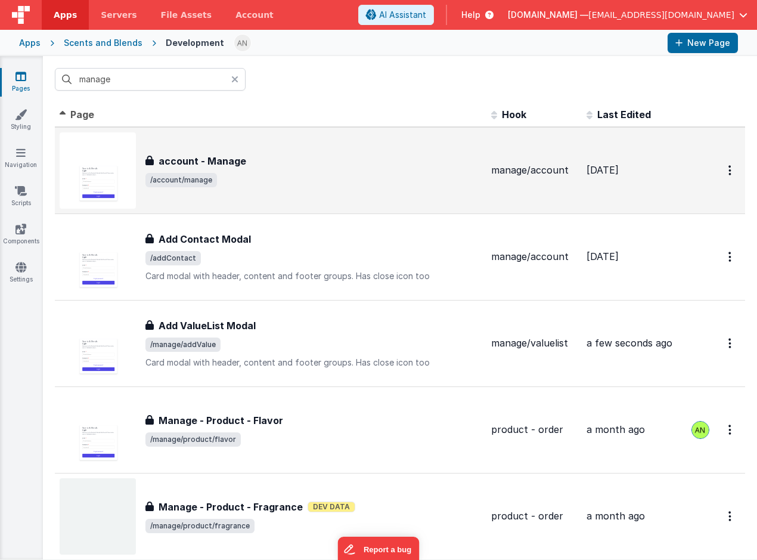 Image resolution: width=757 pixels, height=560 pixels. Describe the element at coordinates (514, 115) in the screenshot. I see `span: Hook` at that location.